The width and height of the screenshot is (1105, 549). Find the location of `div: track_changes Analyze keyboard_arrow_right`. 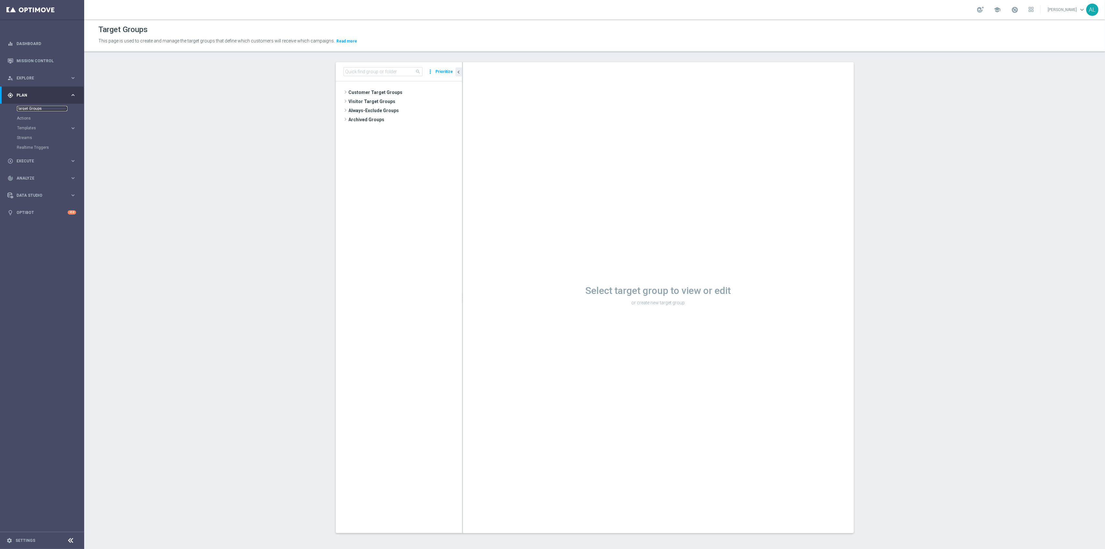

div: track_changes Analyze keyboard_arrow_right is located at coordinates (42, 178).